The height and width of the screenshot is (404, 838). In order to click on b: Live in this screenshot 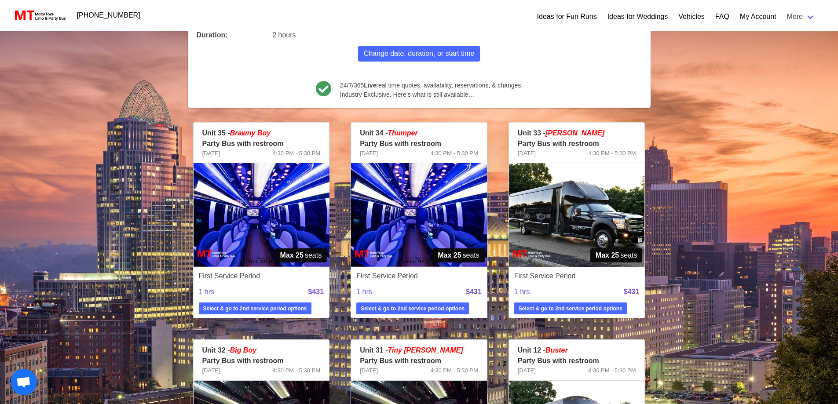, I will do `click(370, 85)`.